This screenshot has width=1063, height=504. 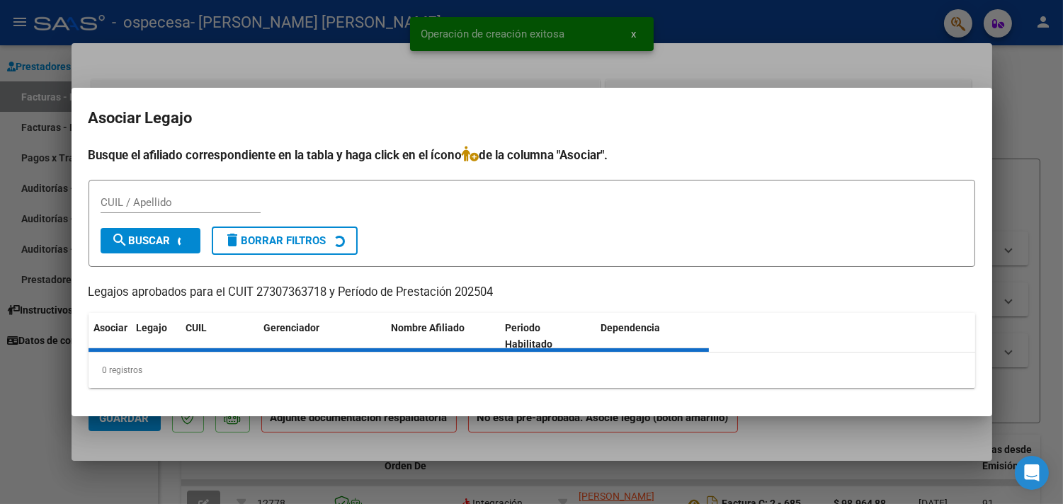 I want to click on mat-icon: search, so click(x=120, y=240).